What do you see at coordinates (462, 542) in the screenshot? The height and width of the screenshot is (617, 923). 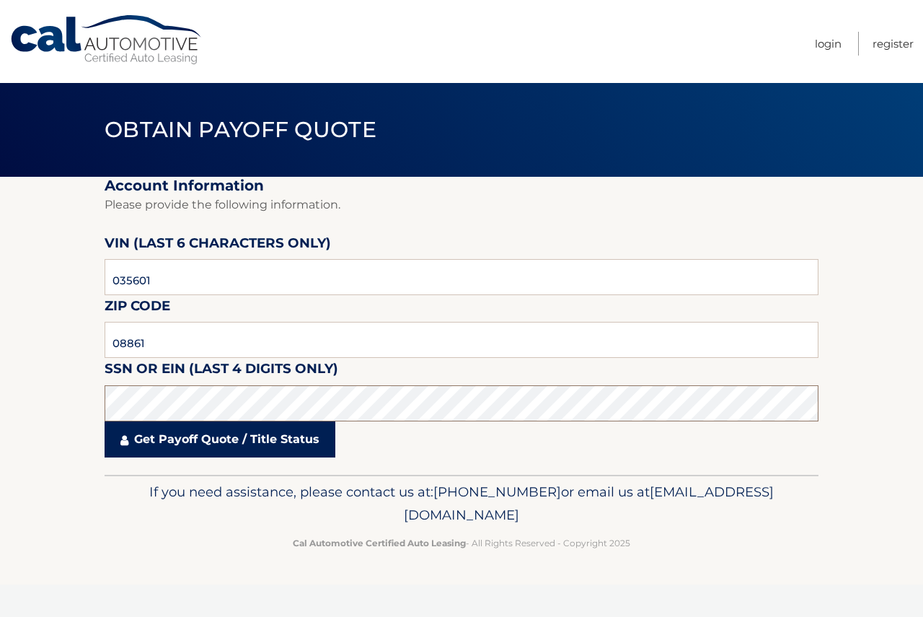 I see `p: - All Rights Reserved - Copyright 2025` at bounding box center [462, 542].